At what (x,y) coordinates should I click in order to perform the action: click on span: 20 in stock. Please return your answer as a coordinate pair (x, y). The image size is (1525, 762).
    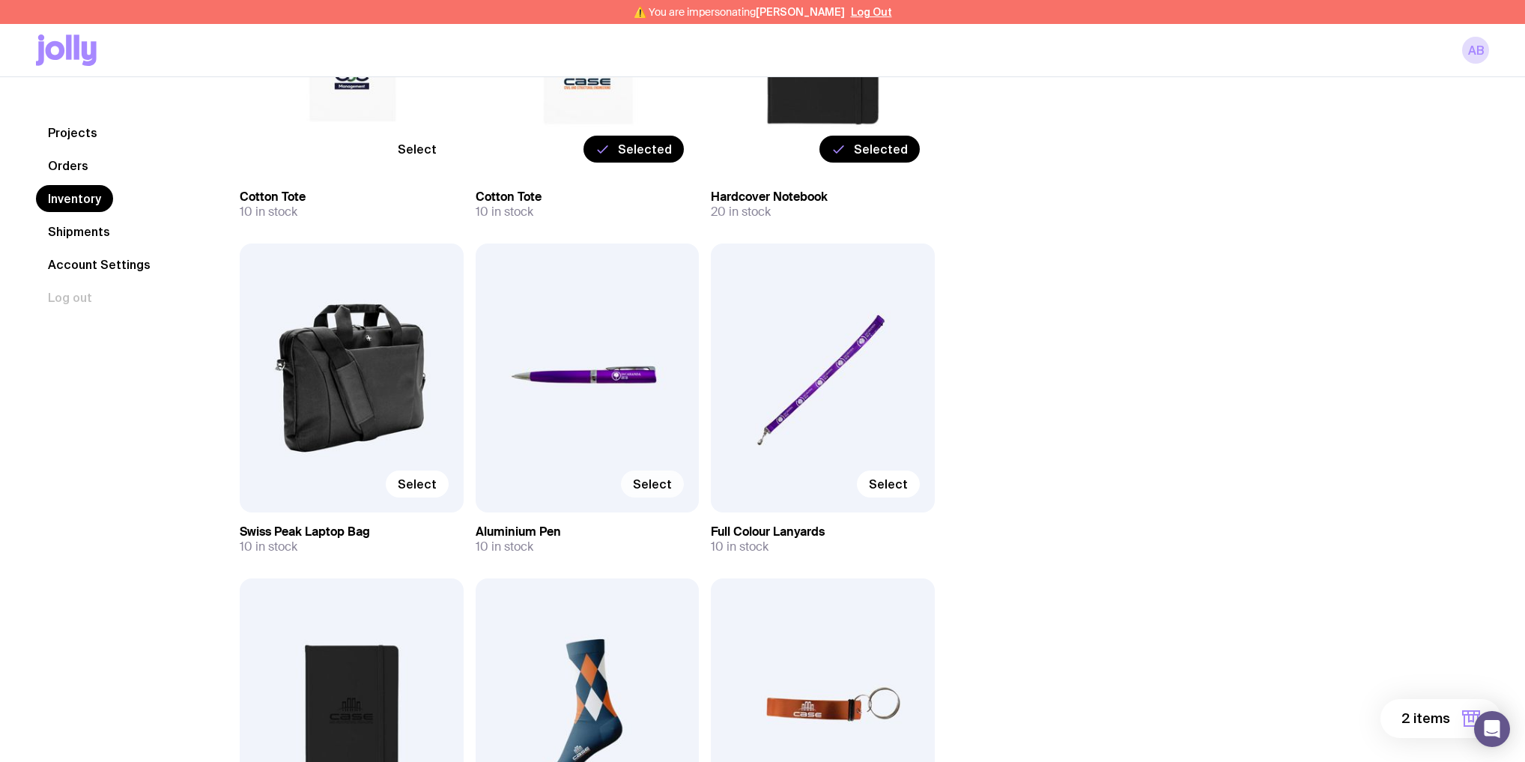
    Looking at the image, I should click on (741, 212).